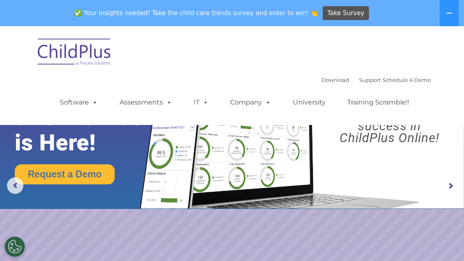 This screenshot has width=464, height=261. What do you see at coordinates (251, 102) in the screenshot?
I see `a: Company` at bounding box center [251, 102].